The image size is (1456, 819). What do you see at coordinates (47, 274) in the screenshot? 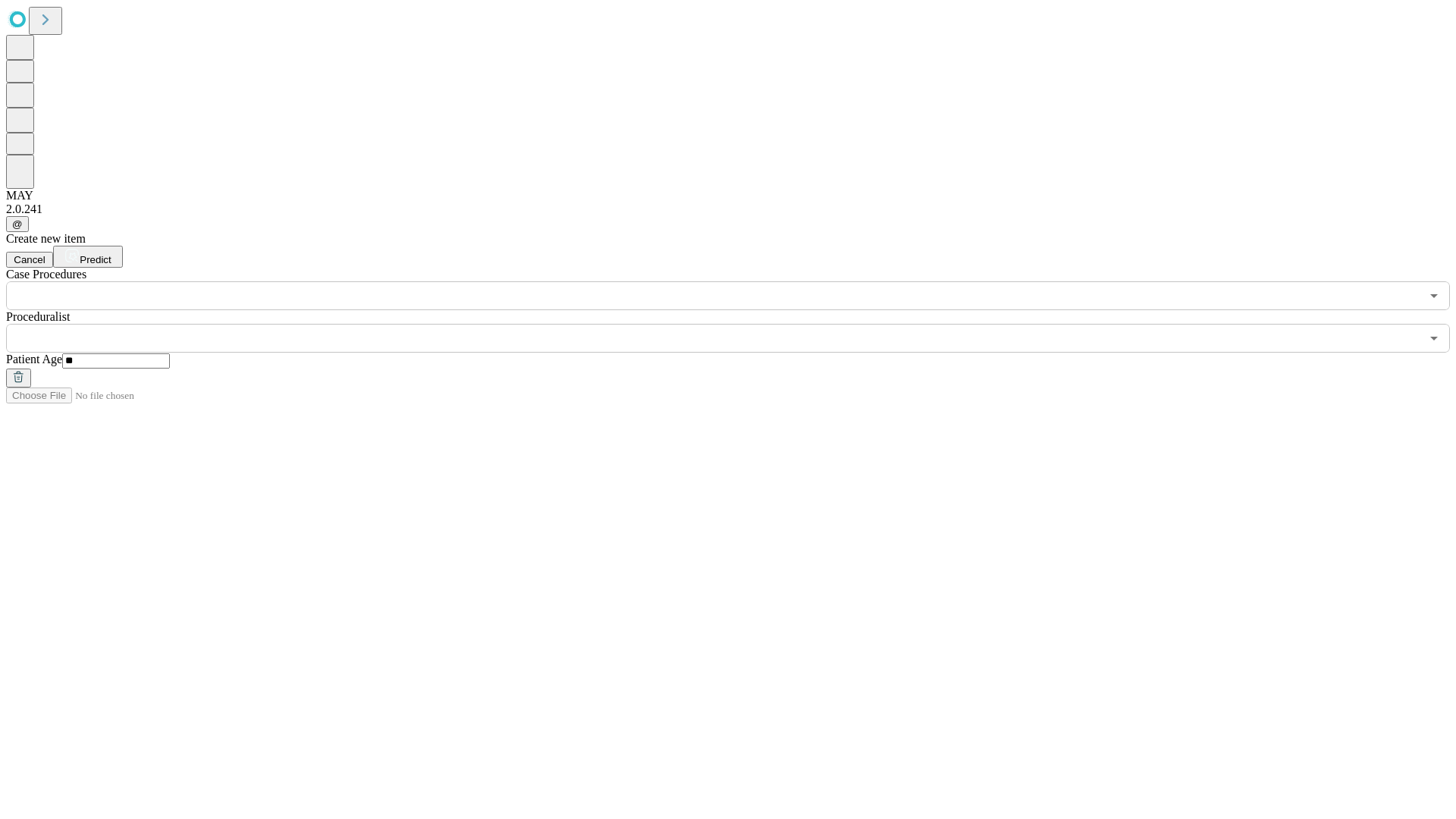
I see `span: Scheduled Procedure` at bounding box center [47, 274].